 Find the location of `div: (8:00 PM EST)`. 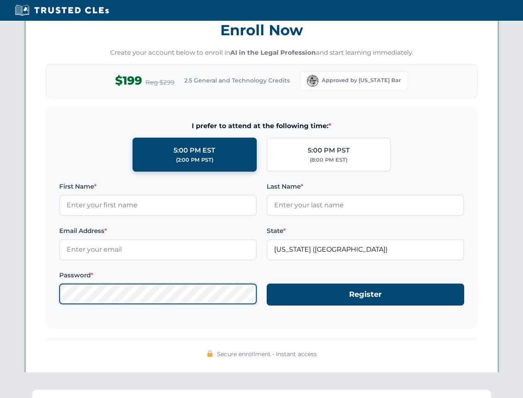

div: (8:00 PM EST) is located at coordinates (329, 160).